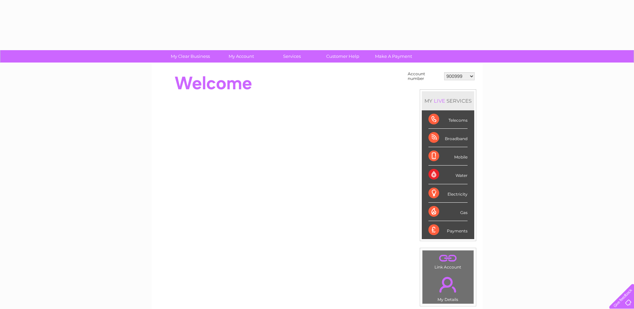  Describe the element at coordinates (292, 56) in the screenshot. I see `a: Services` at that location.